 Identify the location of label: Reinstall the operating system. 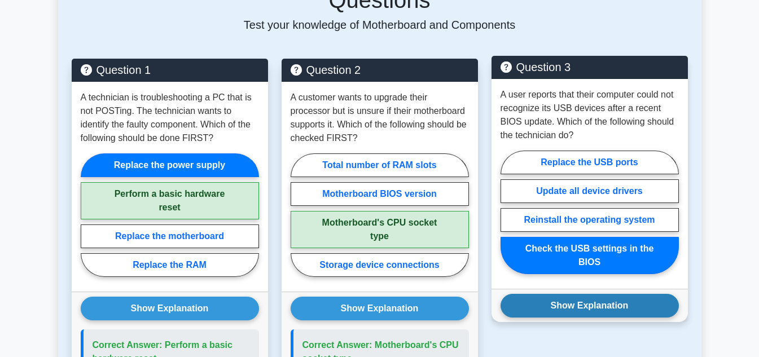
(590, 220).